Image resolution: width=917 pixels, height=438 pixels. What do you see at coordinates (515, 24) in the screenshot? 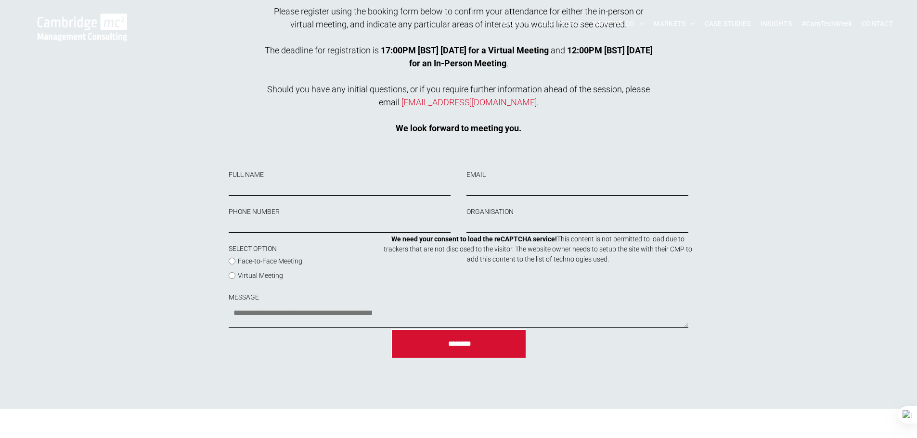
I see `a: ABOUT` at bounding box center [515, 24].